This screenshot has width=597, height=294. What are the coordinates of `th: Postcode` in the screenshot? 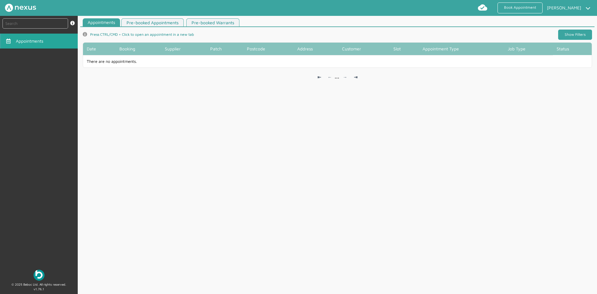 It's located at (268, 49).